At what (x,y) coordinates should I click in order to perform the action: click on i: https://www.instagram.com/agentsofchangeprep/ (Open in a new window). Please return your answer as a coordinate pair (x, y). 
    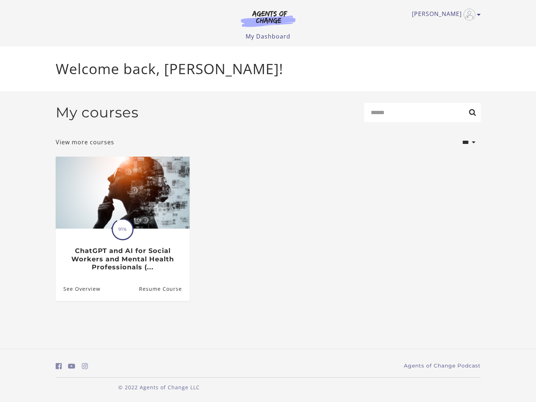
    Looking at the image, I should click on (85, 366).